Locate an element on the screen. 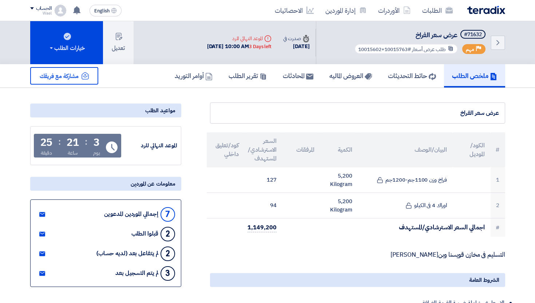  div: #71632 is located at coordinates (473, 35).